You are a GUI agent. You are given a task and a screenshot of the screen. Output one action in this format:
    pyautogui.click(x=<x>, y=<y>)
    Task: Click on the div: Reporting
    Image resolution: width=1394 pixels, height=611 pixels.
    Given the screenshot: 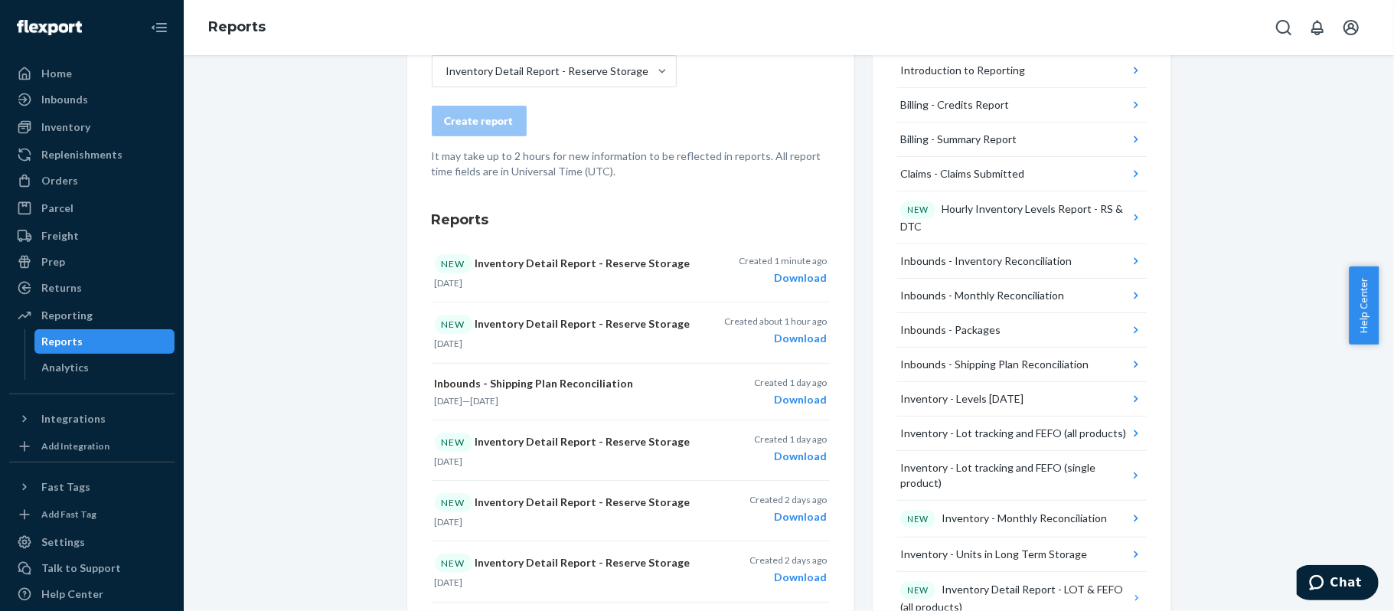 What is the action you would take?
    pyautogui.click(x=67, y=315)
    